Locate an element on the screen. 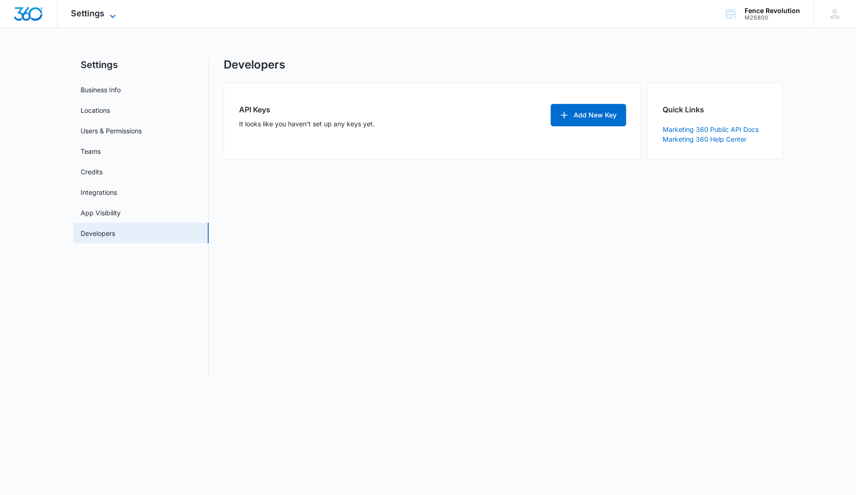 The height and width of the screenshot is (495, 856). div: account name is located at coordinates (772, 11).